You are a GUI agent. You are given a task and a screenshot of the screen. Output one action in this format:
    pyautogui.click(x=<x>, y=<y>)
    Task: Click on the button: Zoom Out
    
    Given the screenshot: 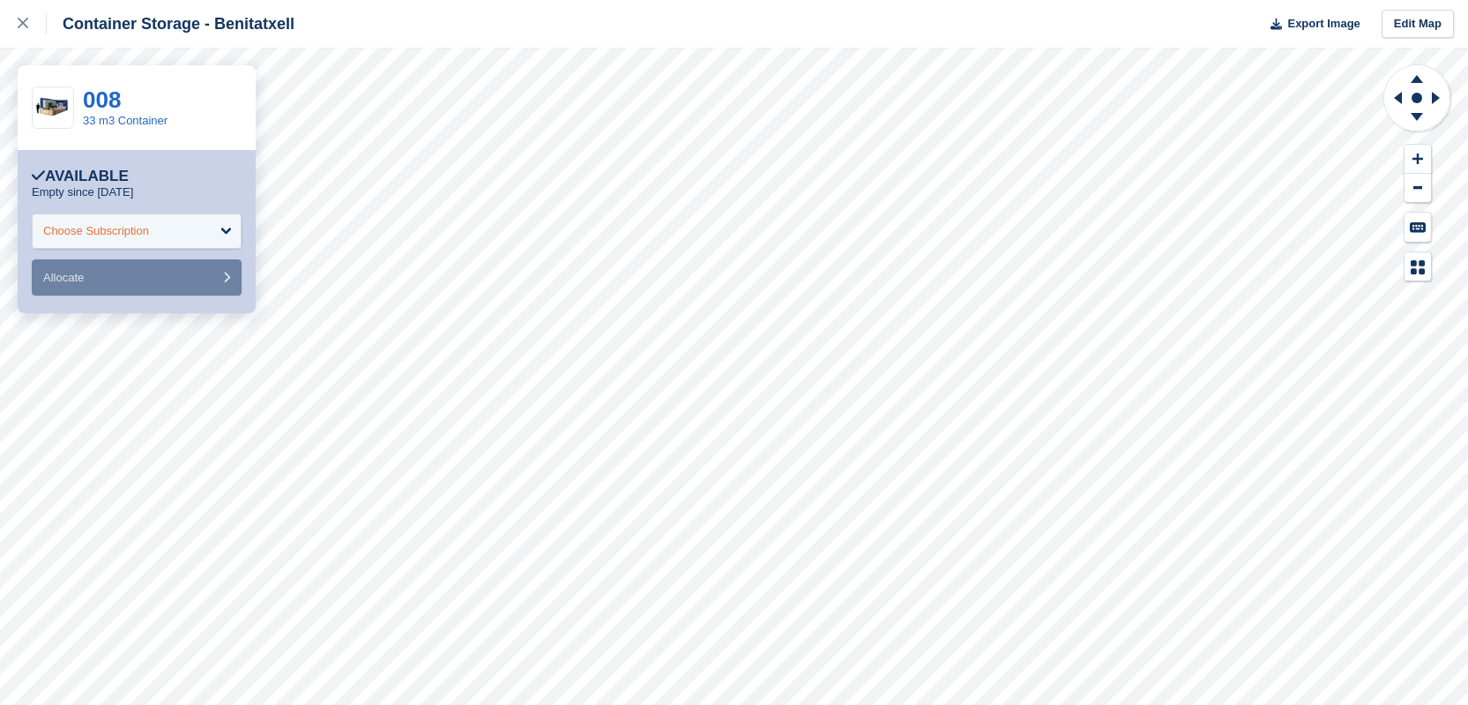 What is the action you would take?
    pyautogui.click(x=1418, y=188)
    